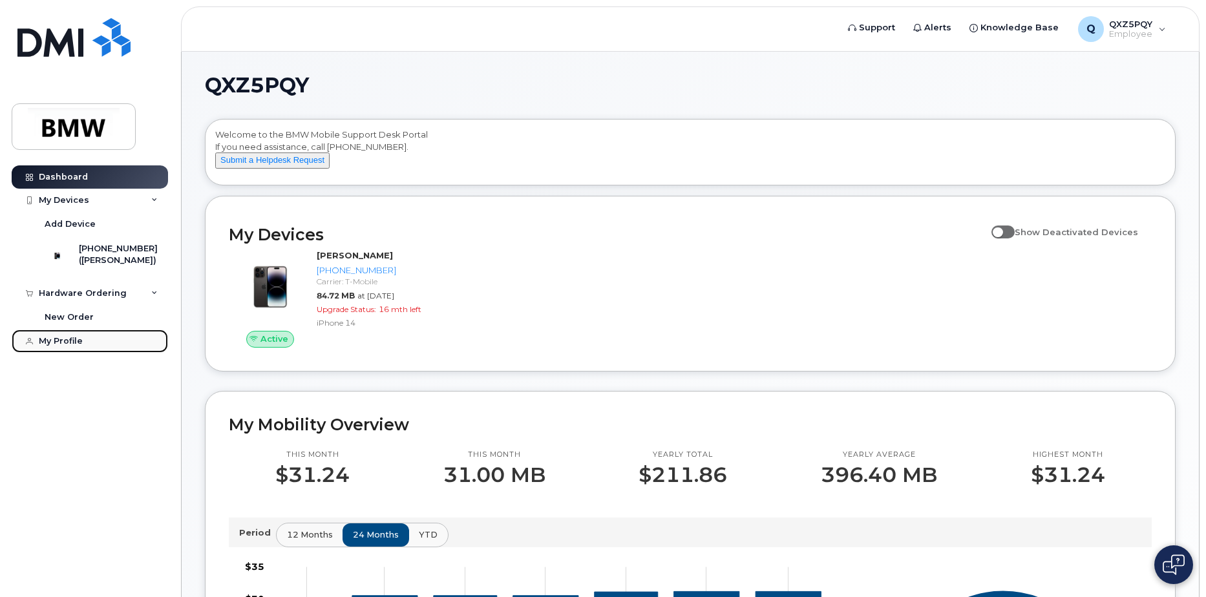 The height and width of the screenshot is (597, 1206). What do you see at coordinates (997, 225) in the screenshot?
I see `input: Show Deactivated Devices` at bounding box center [997, 225].